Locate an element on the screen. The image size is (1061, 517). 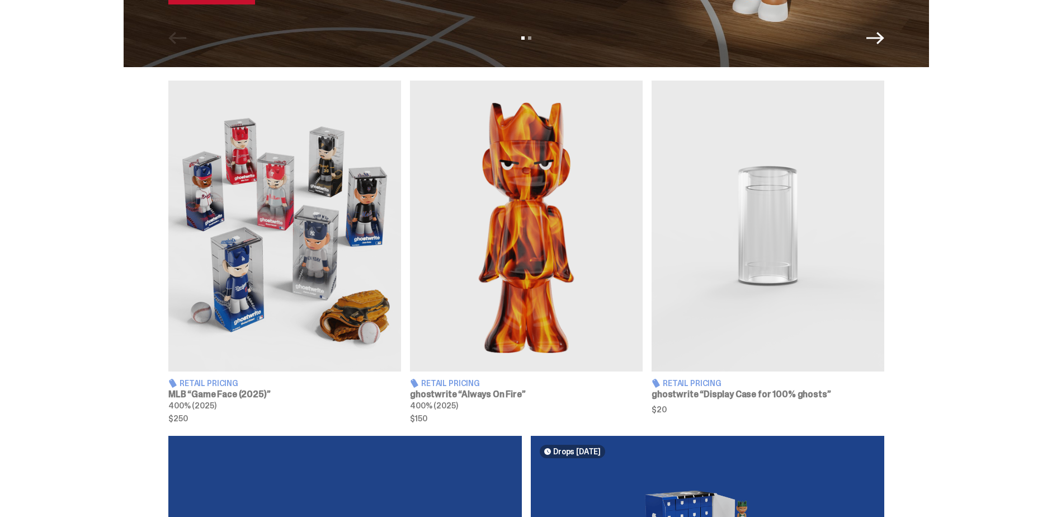
span: $150 is located at coordinates (526, 418).